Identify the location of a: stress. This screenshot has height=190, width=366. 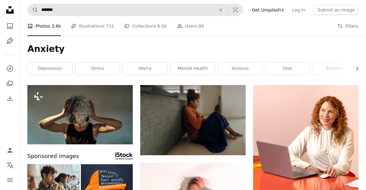
(97, 69).